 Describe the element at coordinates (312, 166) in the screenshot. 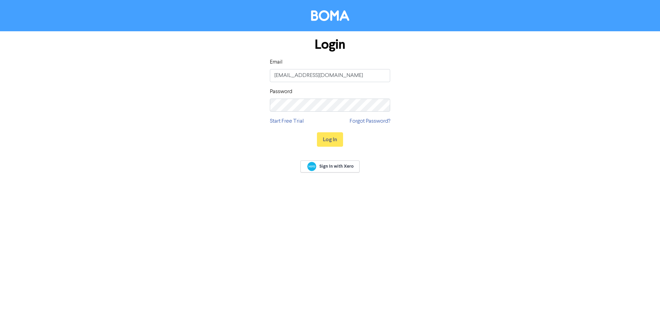

I see `img: Xero logo` at that location.